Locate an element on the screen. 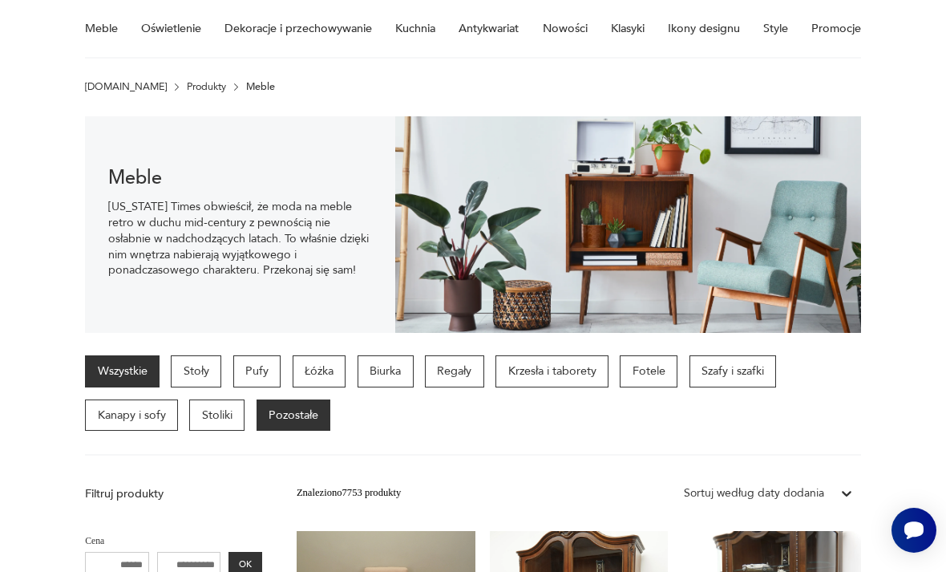  a: Łóżka is located at coordinates (319, 371).